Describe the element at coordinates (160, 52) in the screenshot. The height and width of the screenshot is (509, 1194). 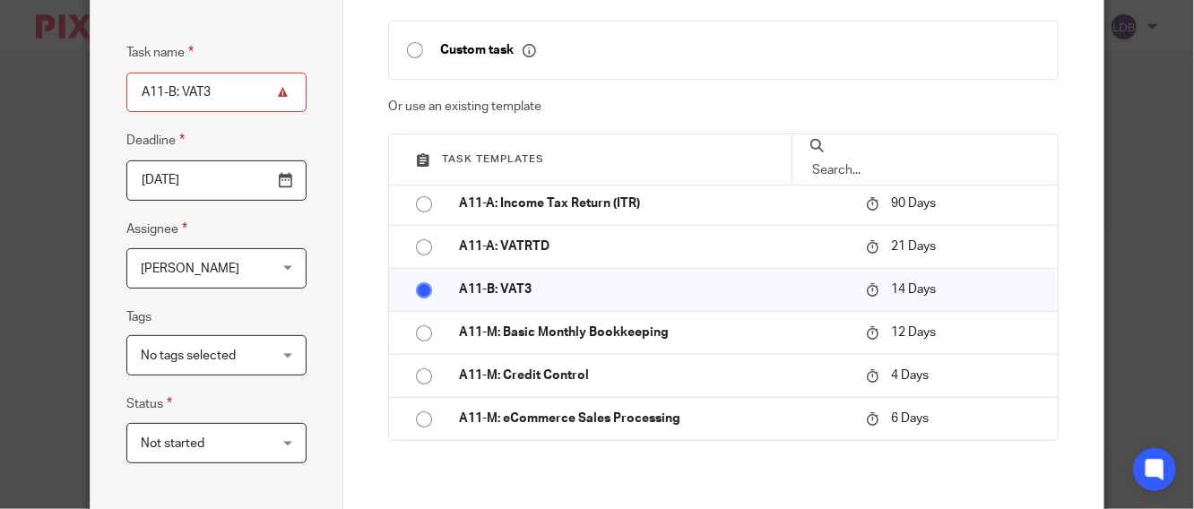
I see `label: Task name` at that location.